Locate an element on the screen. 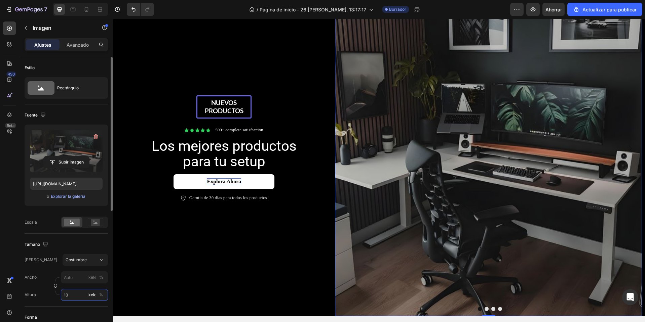  p: Los mejores productos para tu setup is located at coordinates (111, 135).